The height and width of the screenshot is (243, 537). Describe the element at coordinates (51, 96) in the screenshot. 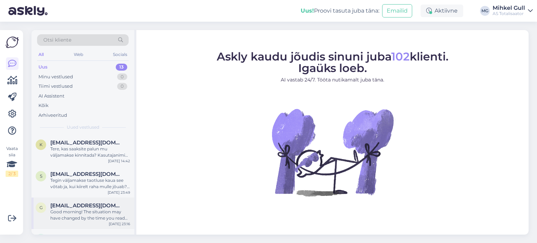

I see `div: AI Assistent` at that location.